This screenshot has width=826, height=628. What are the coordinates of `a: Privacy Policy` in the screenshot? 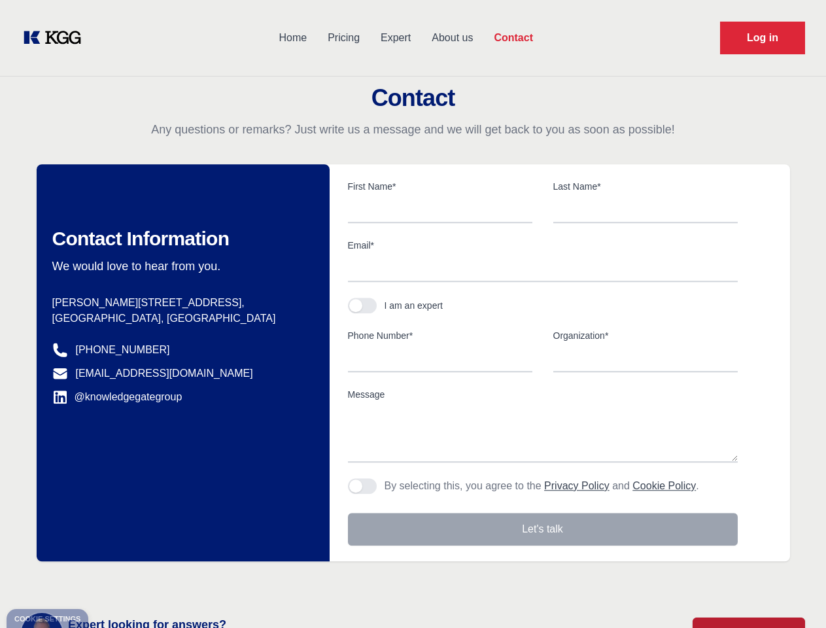 It's located at (577, 485).